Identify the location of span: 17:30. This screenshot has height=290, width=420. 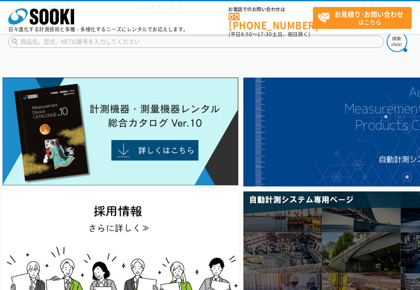
(265, 34).